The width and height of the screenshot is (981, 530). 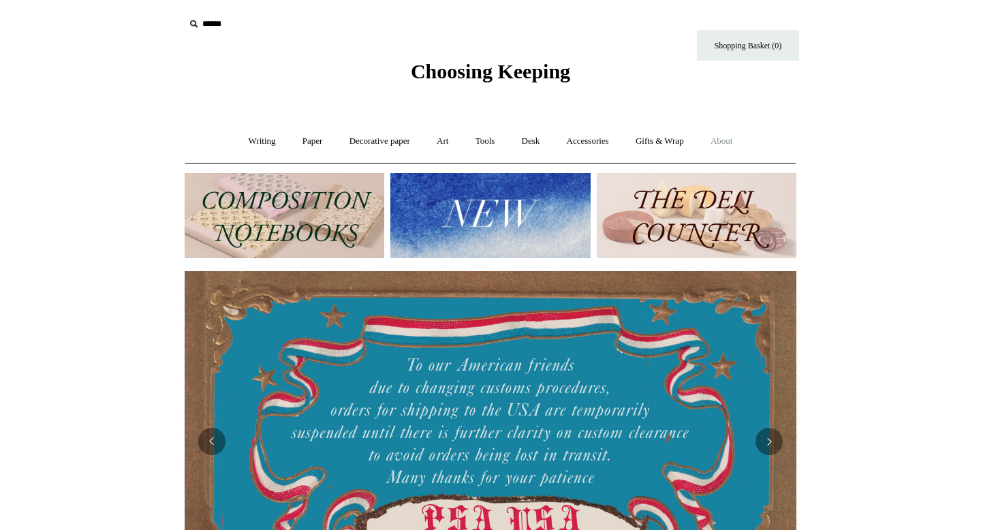 I want to click on a: Tools, so click(x=485, y=141).